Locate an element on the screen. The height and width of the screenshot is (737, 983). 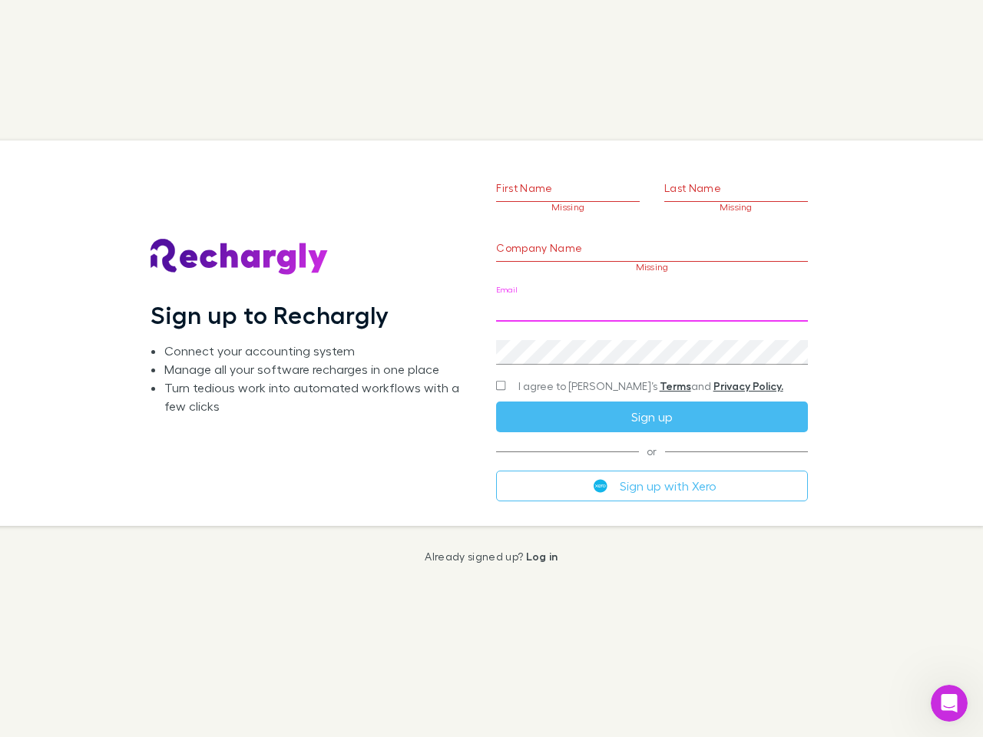
button: Sign up is located at coordinates (651, 417).